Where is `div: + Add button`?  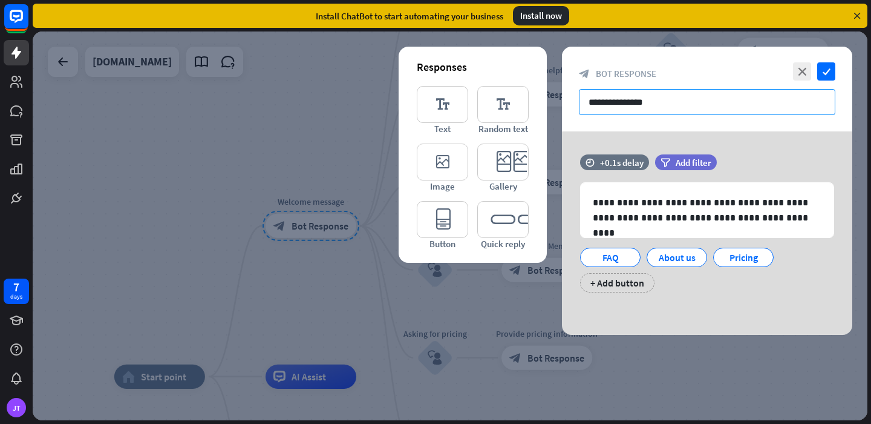
div: + Add button is located at coordinates (617, 283).